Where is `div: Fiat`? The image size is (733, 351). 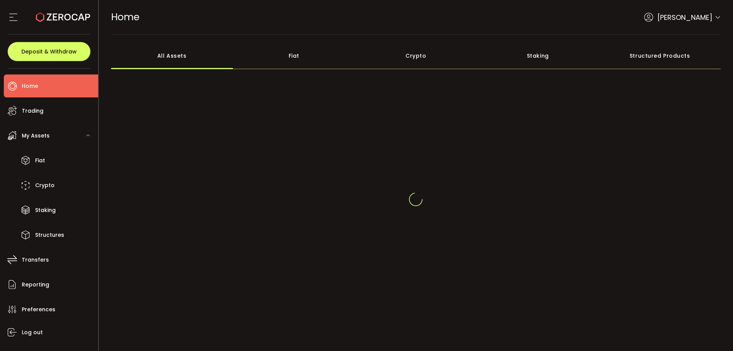
div: Fiat is located at coordinates (294, 56).